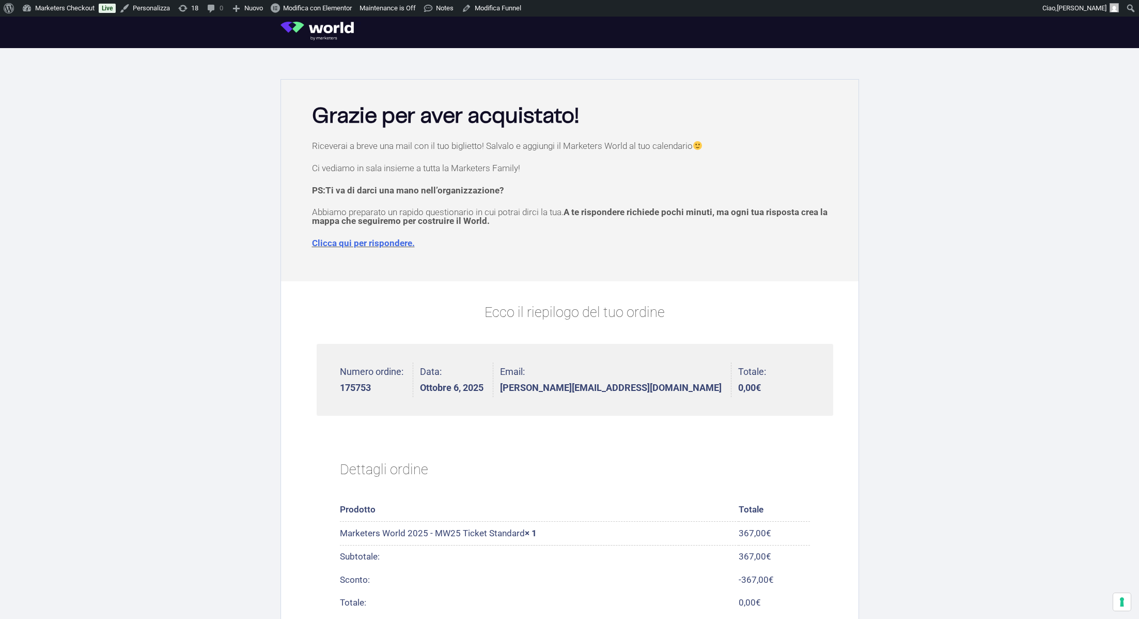 This screenshot has height=619, width=1139. I want to click on th: Totale, so click(775, 509).